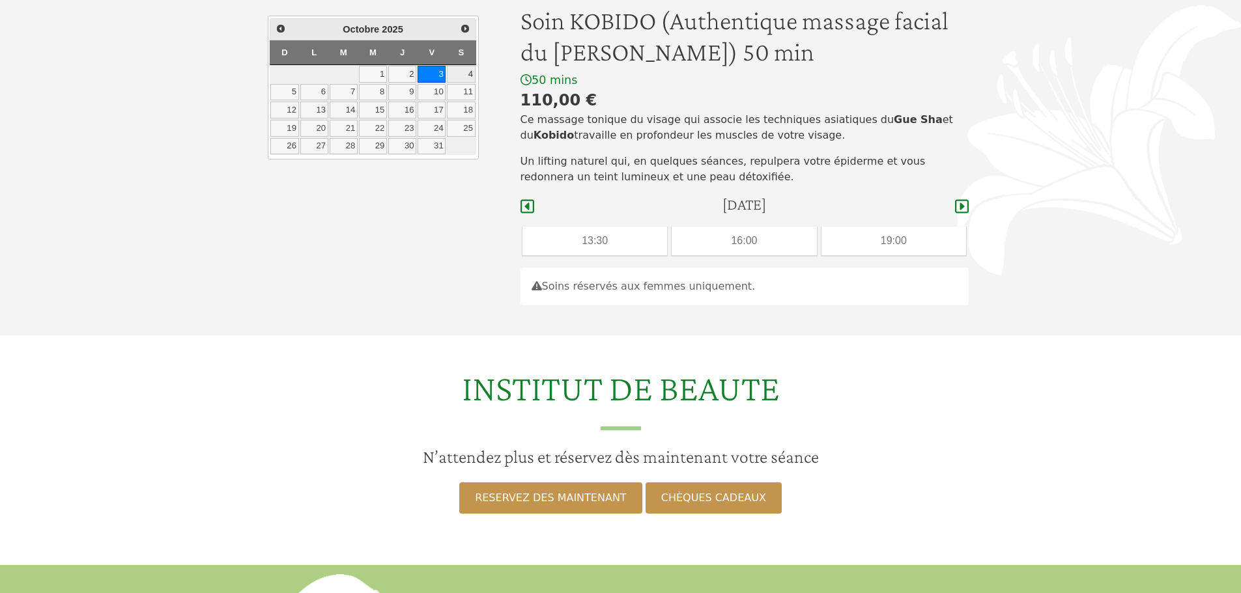  Describe the element at coordinates (713, 498) in the screenshot. I see `a: CHÈQUES CADEAUX` at that location.